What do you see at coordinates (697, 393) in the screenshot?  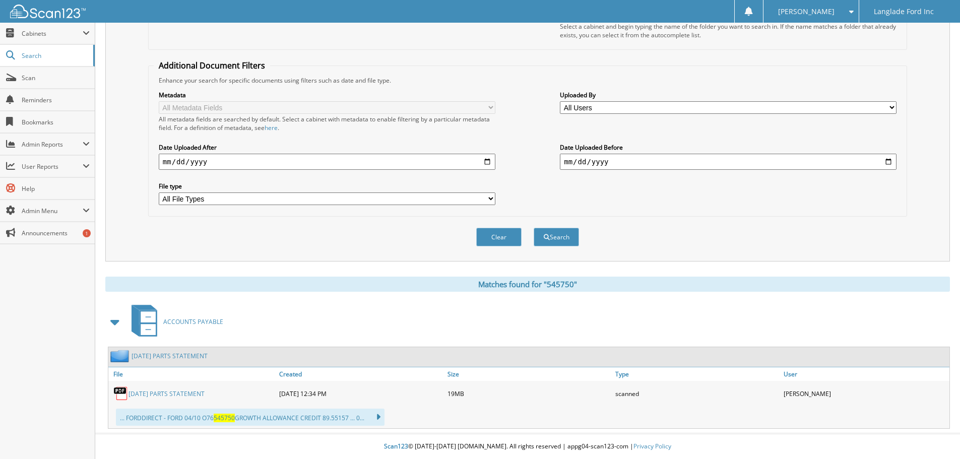 I see `div: scanned` at bounding box center [697, 393].